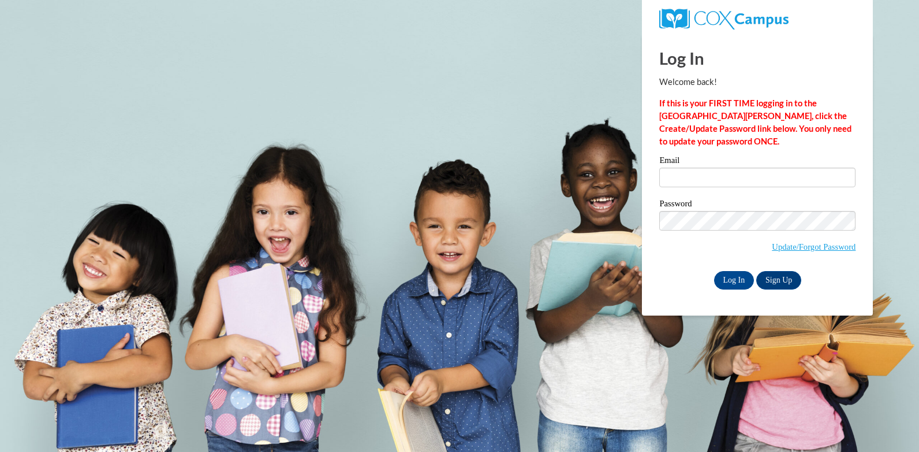  What do you see at coordinates (758, 205) in the screenshot?
I see `label: Password` at bounding box center [758, 205].